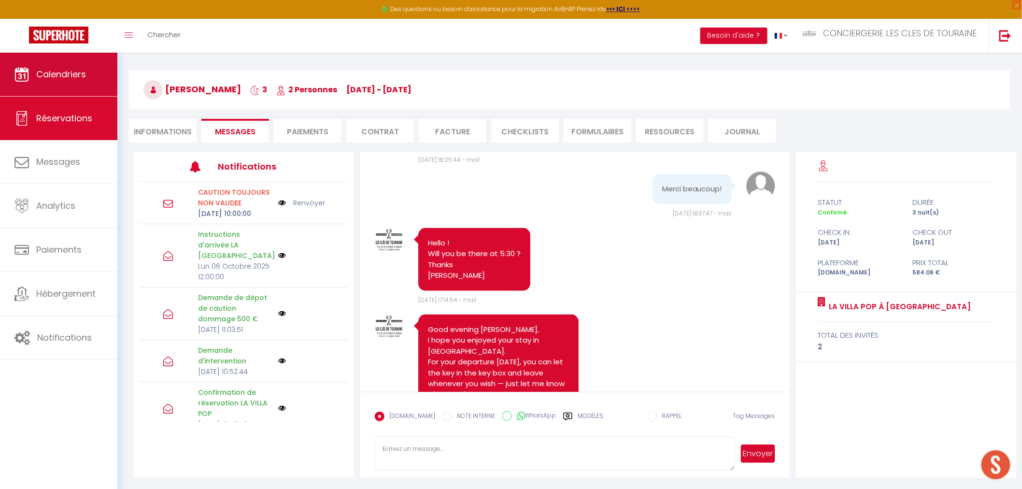  I want to click on label: NOTE INTERNE, so click(473, 417).